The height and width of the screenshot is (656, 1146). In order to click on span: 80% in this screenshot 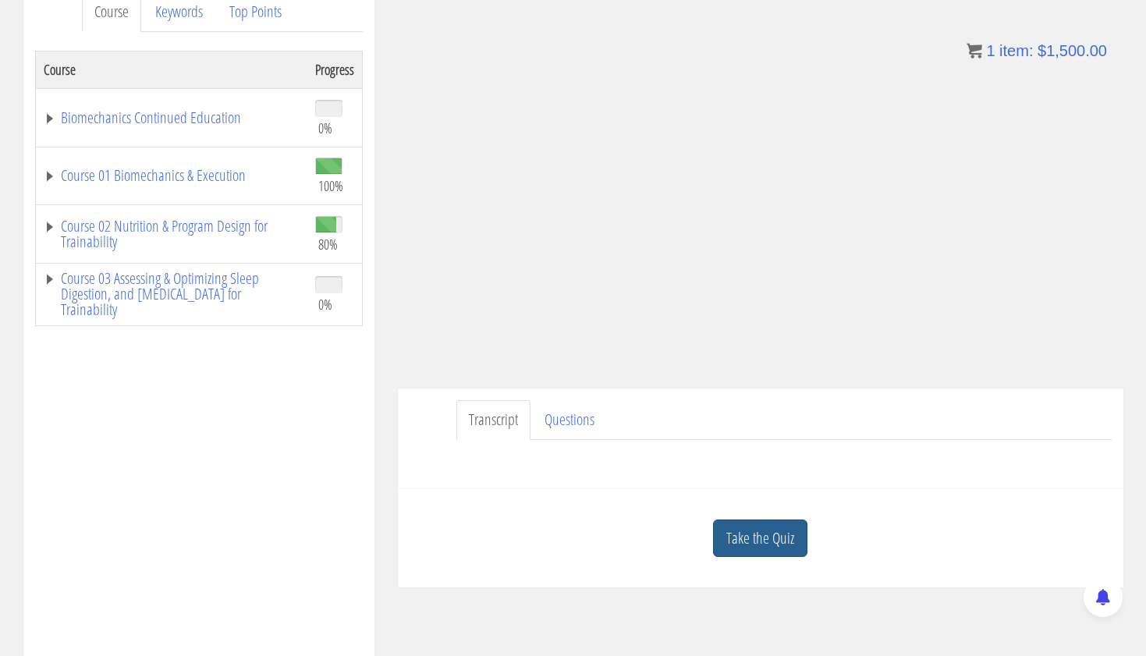, I will do `click(328, 244)`.